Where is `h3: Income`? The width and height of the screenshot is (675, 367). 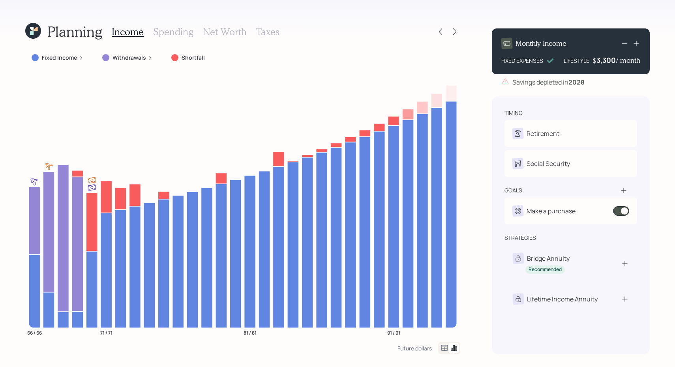
h3: Income is located at coordinates (127, 32).